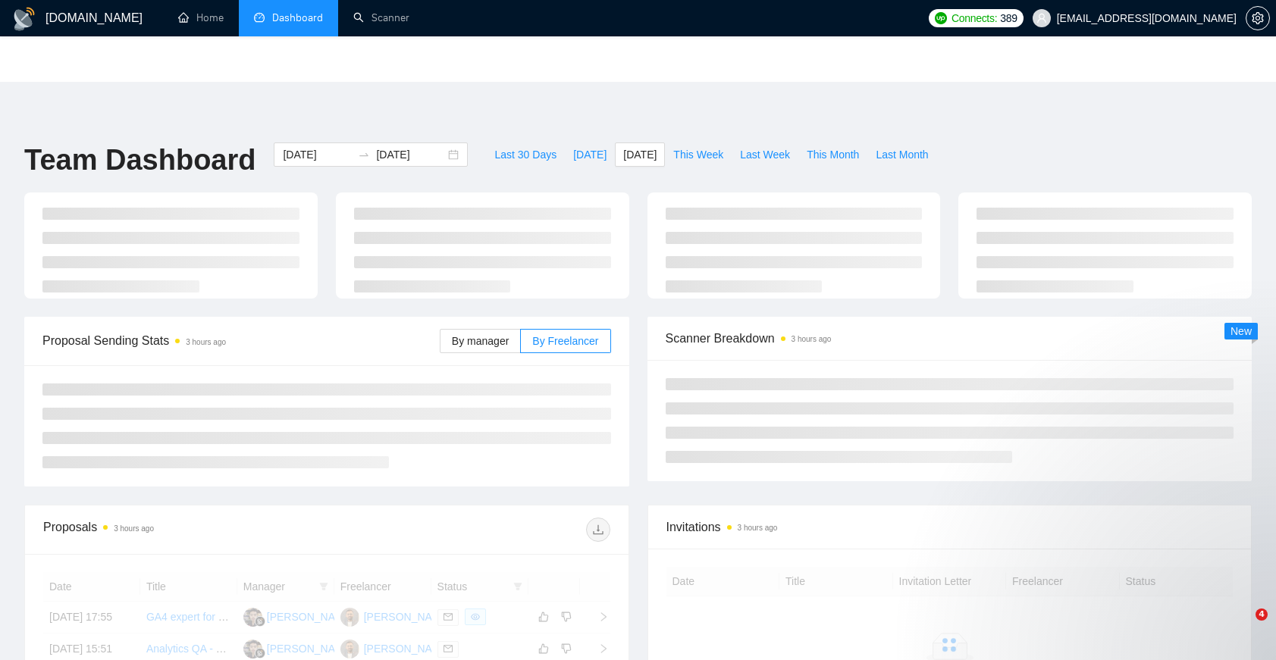  Describe the element at coordinates (565, 341) in the screenshot. I see `span: By Freelancer` at that location.